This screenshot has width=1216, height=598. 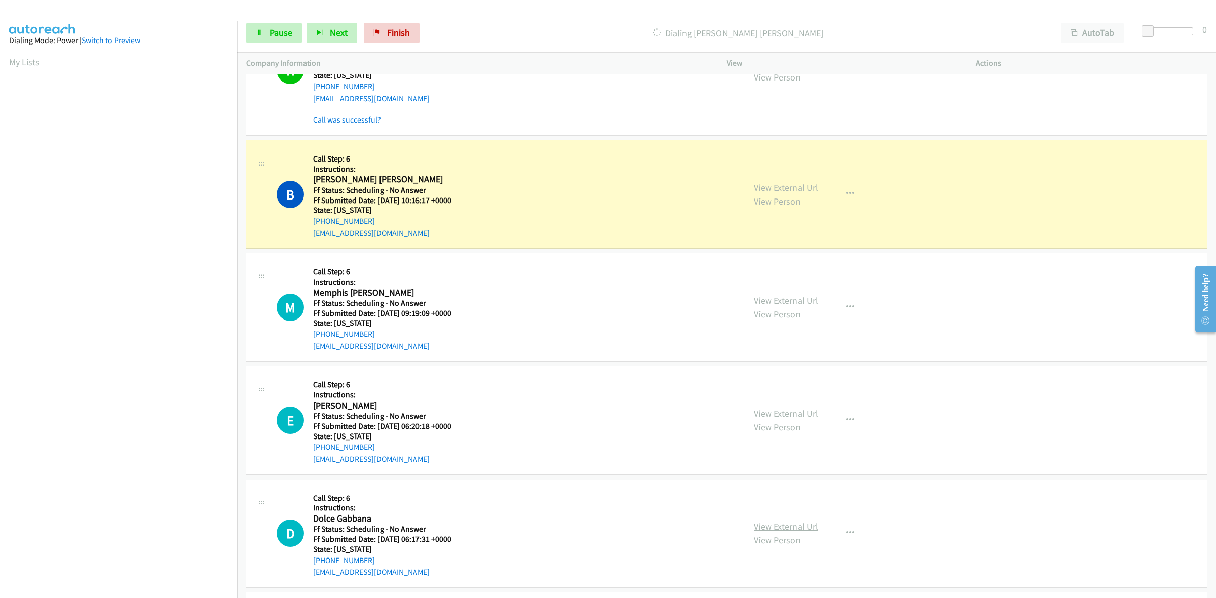 What do you see at coordinates (332, 33) in the screenshot?
I see `button: Next` at bounding box center [332, 33].